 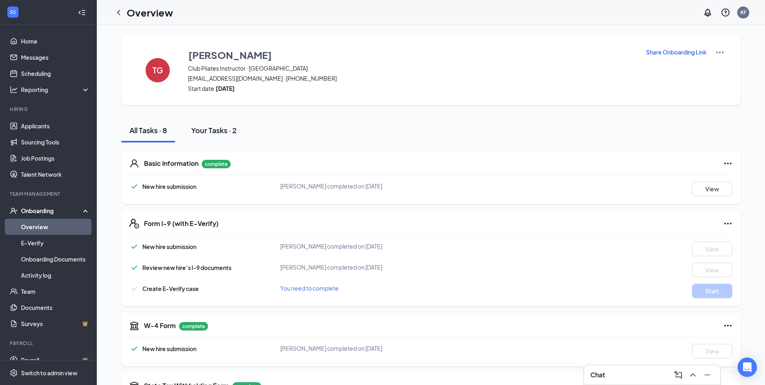 I want to click on h5: Form I-9 (with E-Verify), so click(x=181, y=223).